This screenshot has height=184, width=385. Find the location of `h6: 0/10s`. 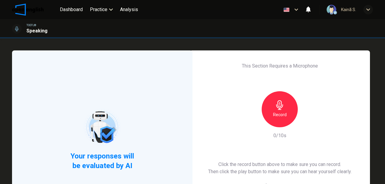

h6: 0/10s is located at coordinates (280, 136).